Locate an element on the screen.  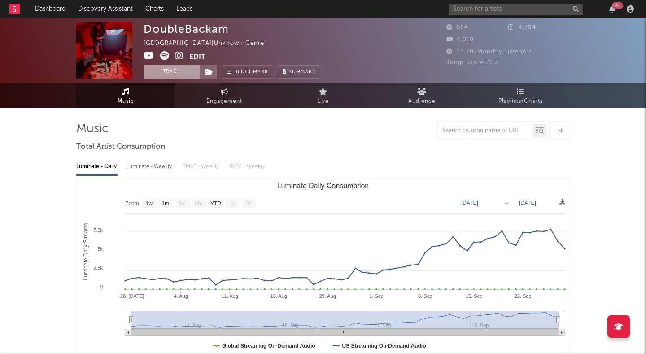
span: Jump Score: 71.3 is located at coordinates (472, 62).